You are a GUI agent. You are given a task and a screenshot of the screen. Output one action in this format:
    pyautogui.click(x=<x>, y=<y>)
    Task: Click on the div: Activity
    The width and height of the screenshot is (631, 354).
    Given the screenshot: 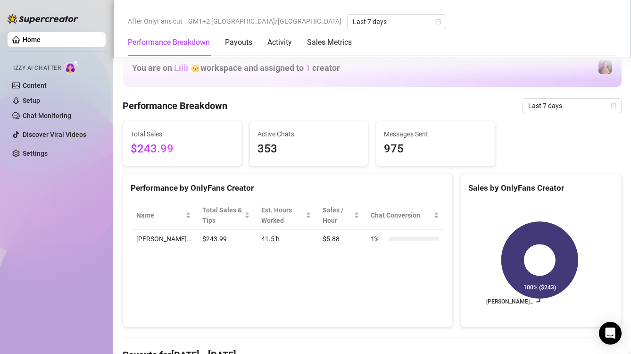 What is the action you would take?
    pyautogui.click(x=280, y=42)
    